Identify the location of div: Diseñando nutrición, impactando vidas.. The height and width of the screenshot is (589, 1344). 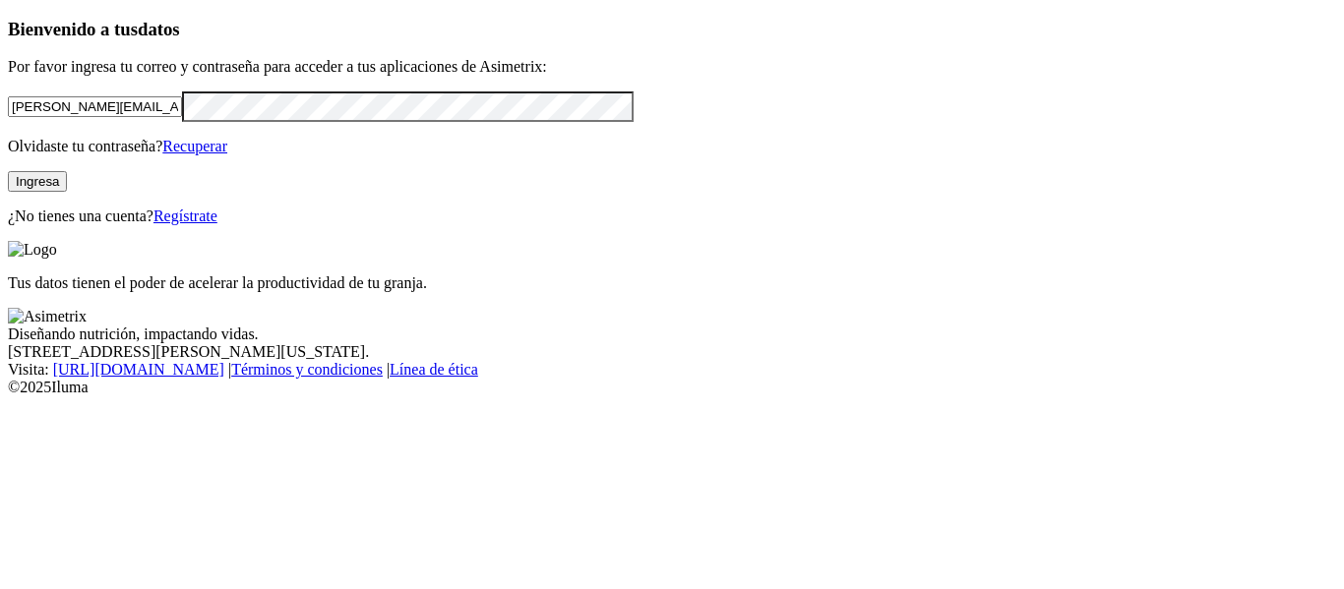
(672, 334).